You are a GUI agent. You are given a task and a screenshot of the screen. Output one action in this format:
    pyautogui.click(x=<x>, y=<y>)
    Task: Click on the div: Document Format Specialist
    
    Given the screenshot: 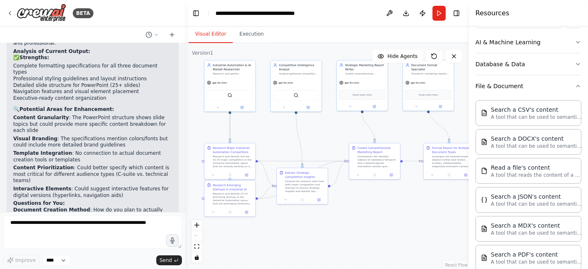 What is the action you would take?
    pyautogui.click(x=431, y=67)
    